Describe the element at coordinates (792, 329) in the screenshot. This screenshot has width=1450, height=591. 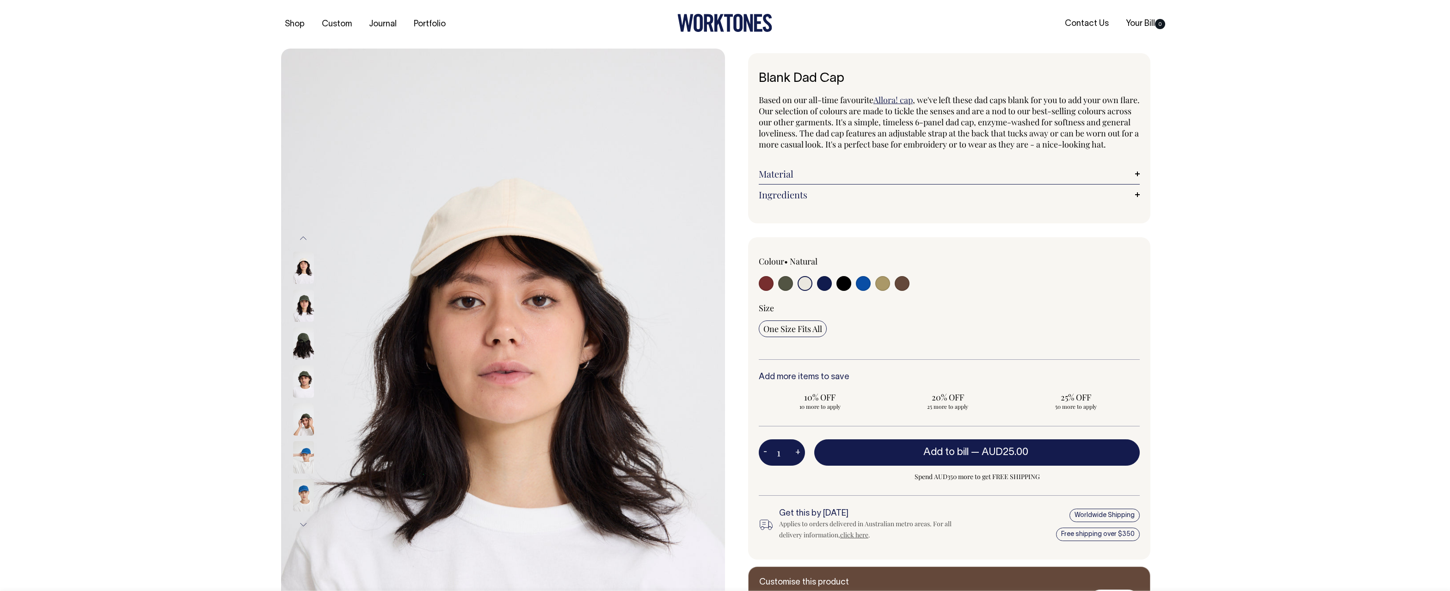
I see `input: One Size Fits All` at that location.